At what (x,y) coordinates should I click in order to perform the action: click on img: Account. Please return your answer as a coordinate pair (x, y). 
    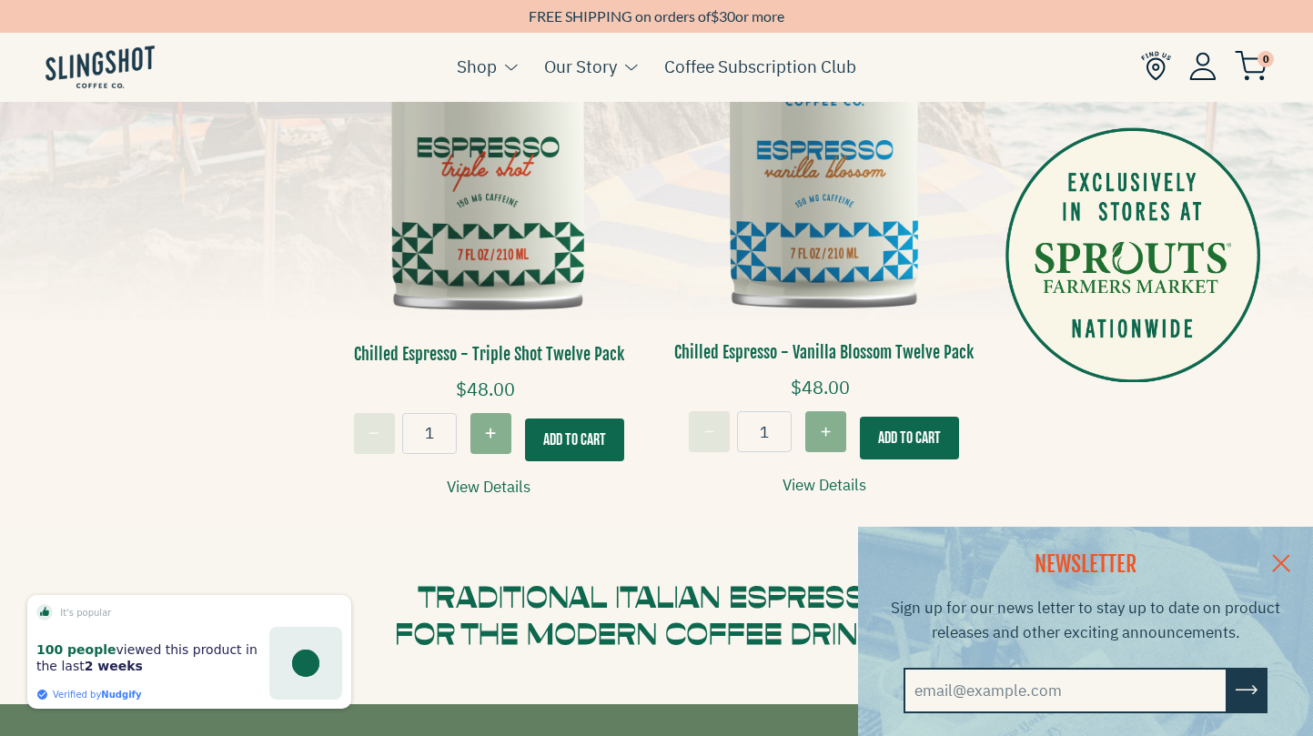
    Looking at the image, I should click on (1203, 65).